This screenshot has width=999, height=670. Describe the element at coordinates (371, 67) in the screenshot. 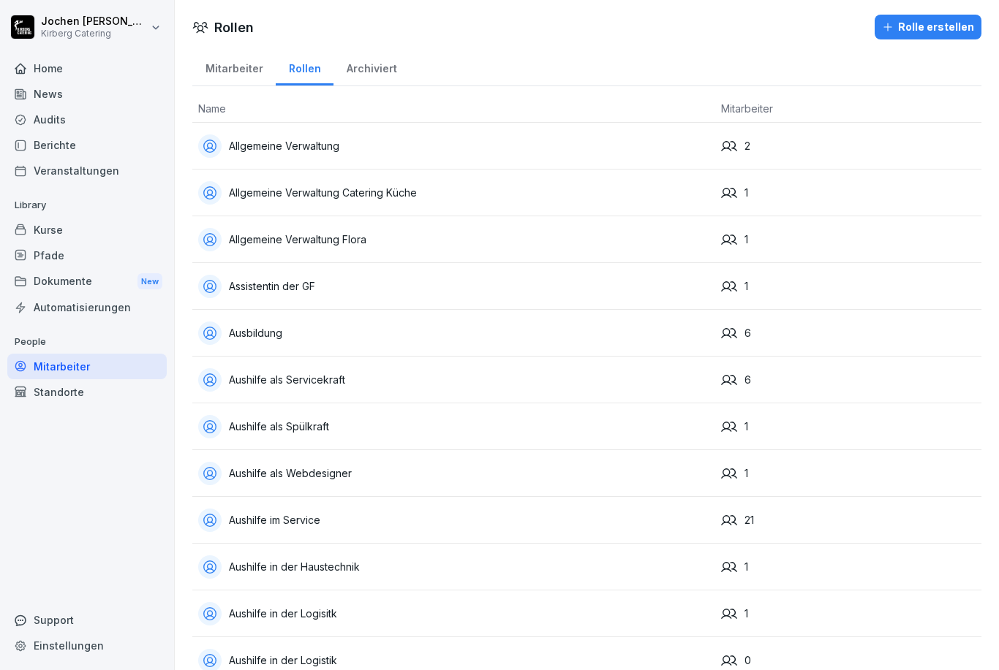

I see `a: Archiviert` at that location.